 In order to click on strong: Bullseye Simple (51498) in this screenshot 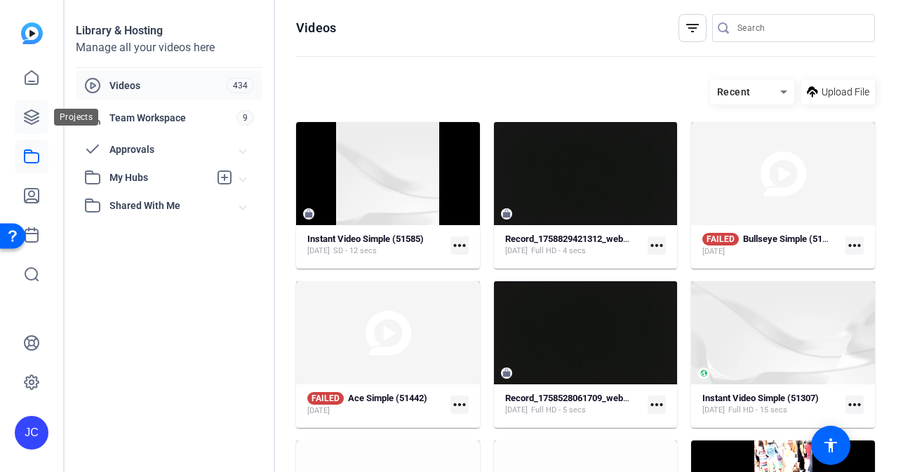, I will do `click(792, 239)`.